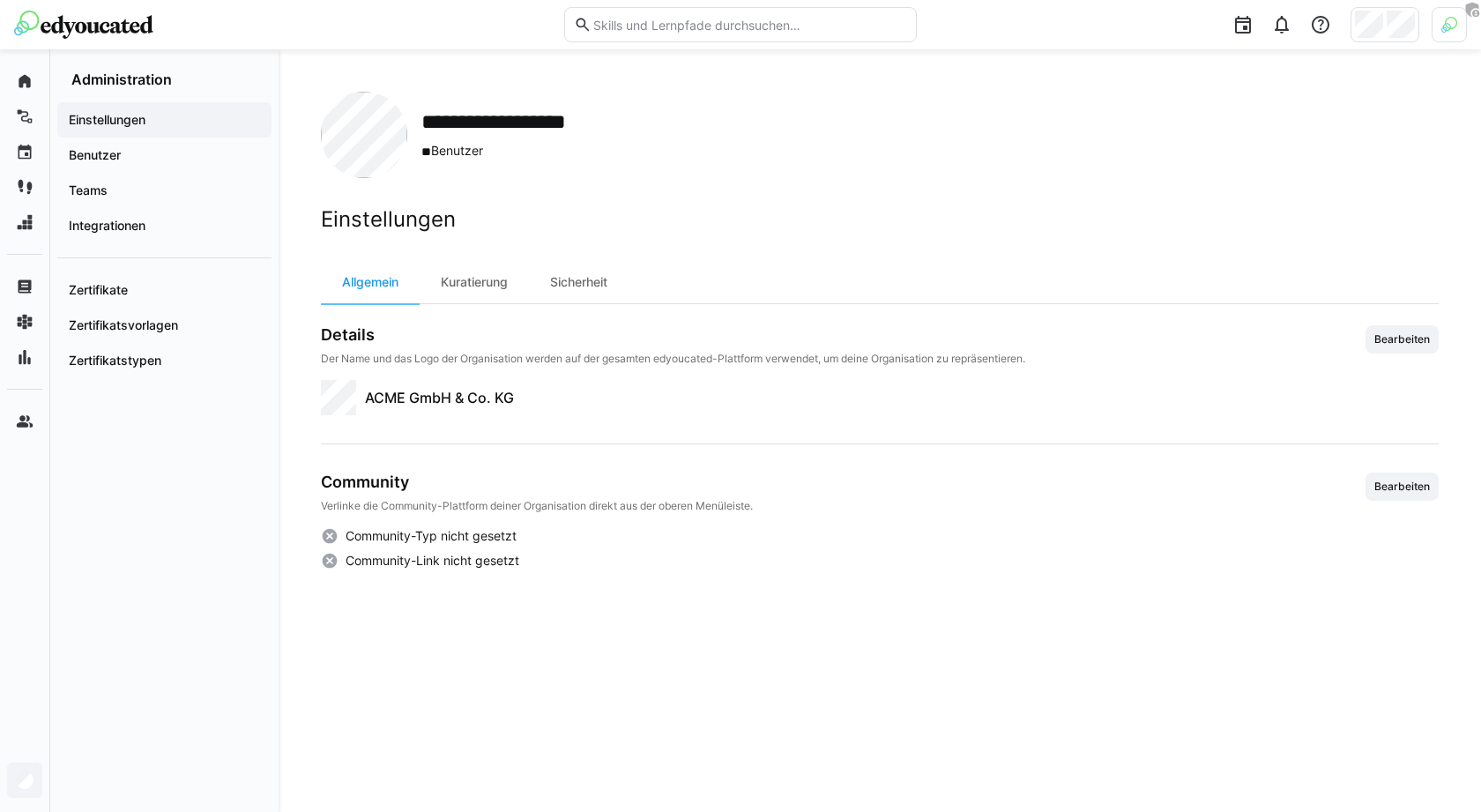  I want to click on p: Der Name und das Logo der Organisation werden auf der gesamten edyoucated-Plattform verwendet, um..., so click(673, 359).